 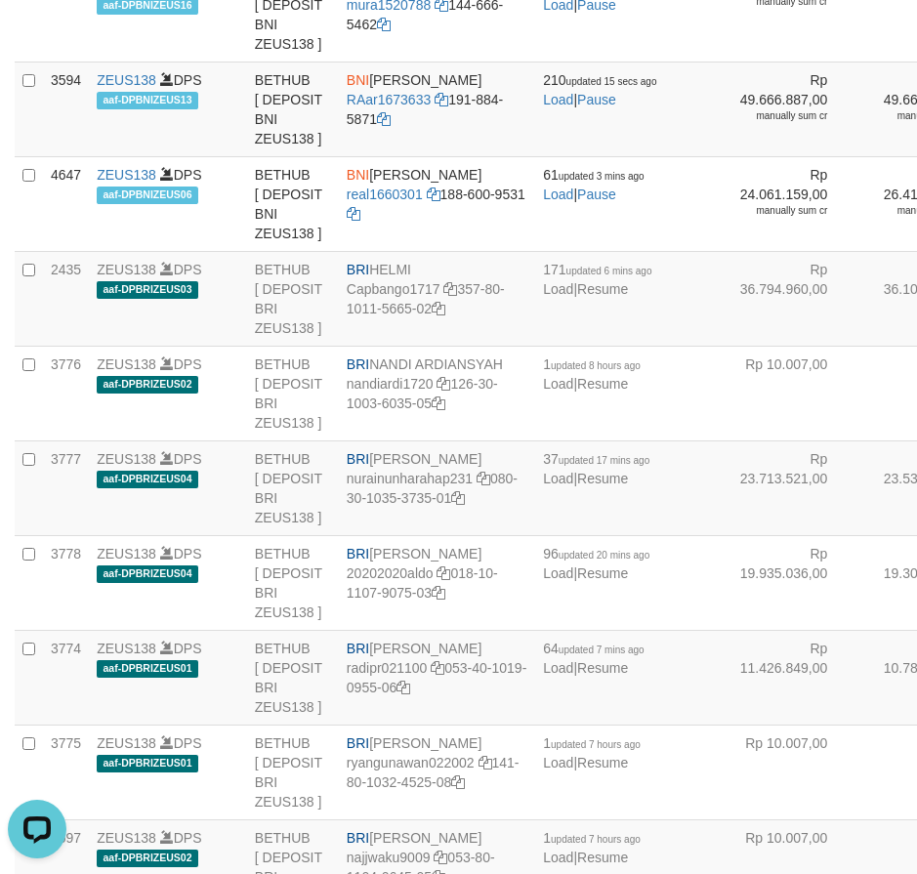 I want to click on a: Copy radipr021100 to clipboard, so click(x=437, y=668).